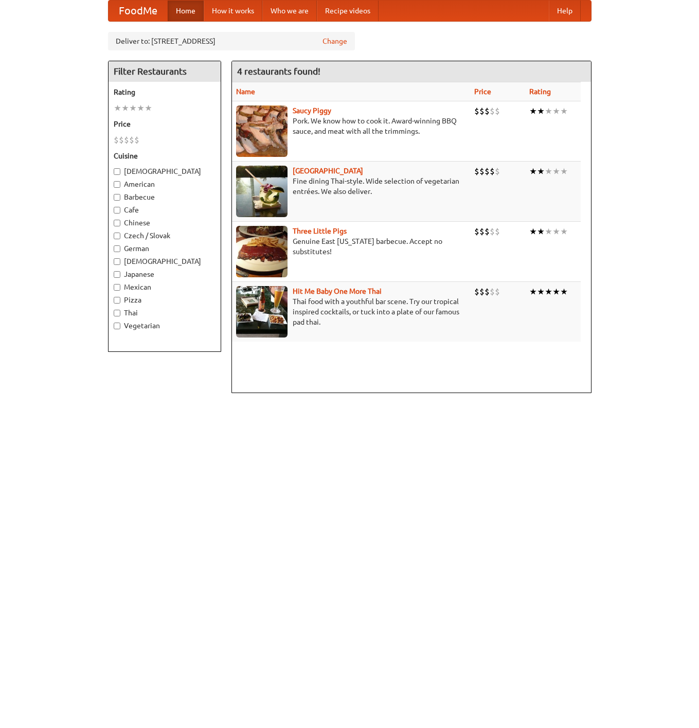 The width and height of the screenshot is (699, 728). What do you see at coordinates (117, 210) in the screenshot?
I see `input: Cafe` at bounding box center [117, 210].